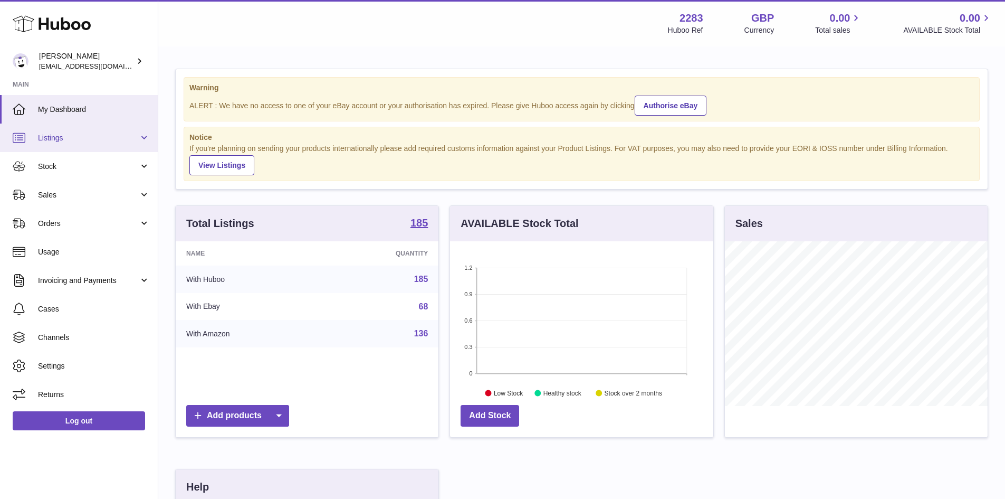 The height and width of the screenshot is (499, 1005). Describe the element at coordinates (197, 487) in the screenshot. I see `h3: Help` at that location.